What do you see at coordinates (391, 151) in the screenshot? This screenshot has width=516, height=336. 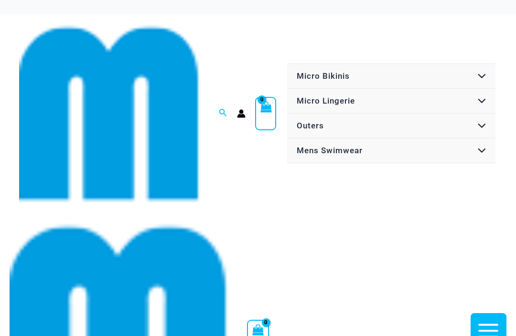 I see `a: Mens SwimwearMenu ToggleMenu Toggle` at bounding box center [391, 151].